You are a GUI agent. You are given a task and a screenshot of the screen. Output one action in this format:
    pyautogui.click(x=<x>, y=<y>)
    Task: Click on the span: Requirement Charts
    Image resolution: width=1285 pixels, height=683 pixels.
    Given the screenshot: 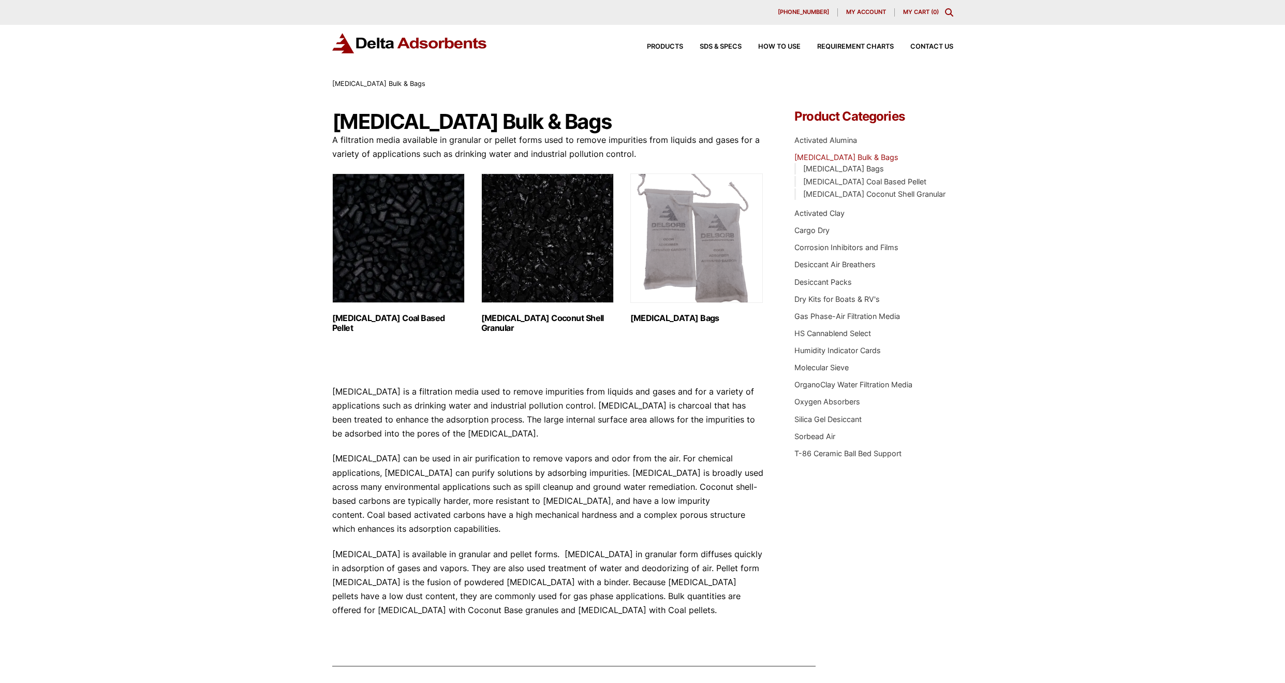 What is the action you would take?
    pyautogui.click(x=856, y=47)
    